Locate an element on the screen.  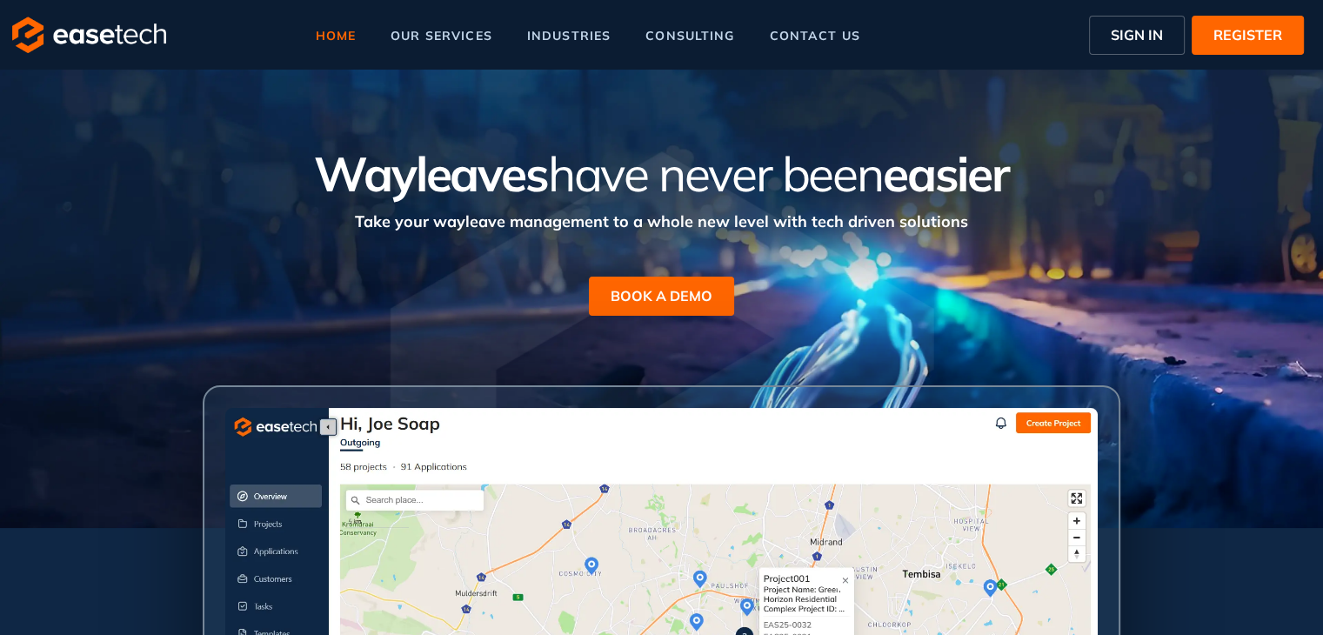
span: contact us is located at coordinates (815, 36).